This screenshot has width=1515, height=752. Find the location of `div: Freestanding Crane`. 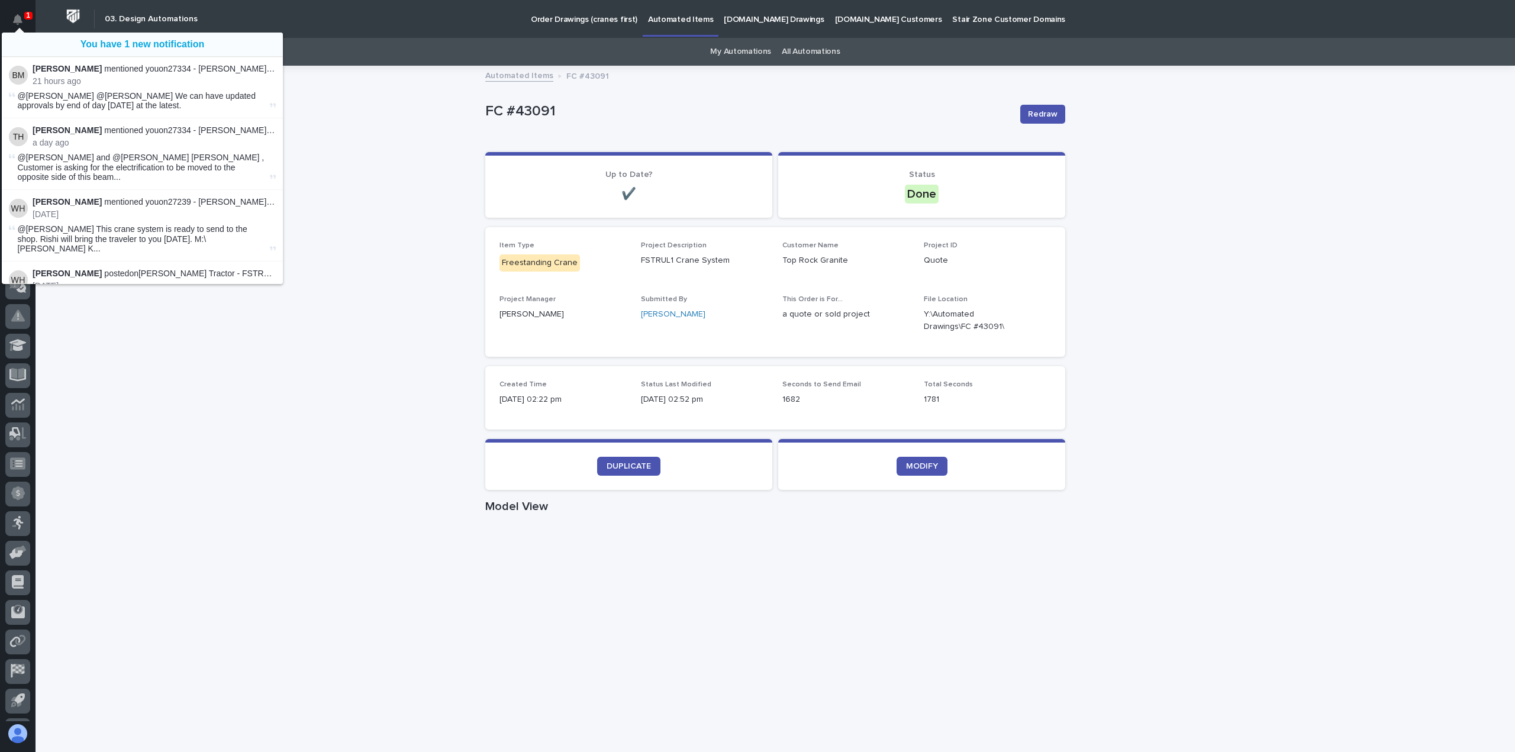

div: Freestanding Crane is located at coordinates (540, 263).